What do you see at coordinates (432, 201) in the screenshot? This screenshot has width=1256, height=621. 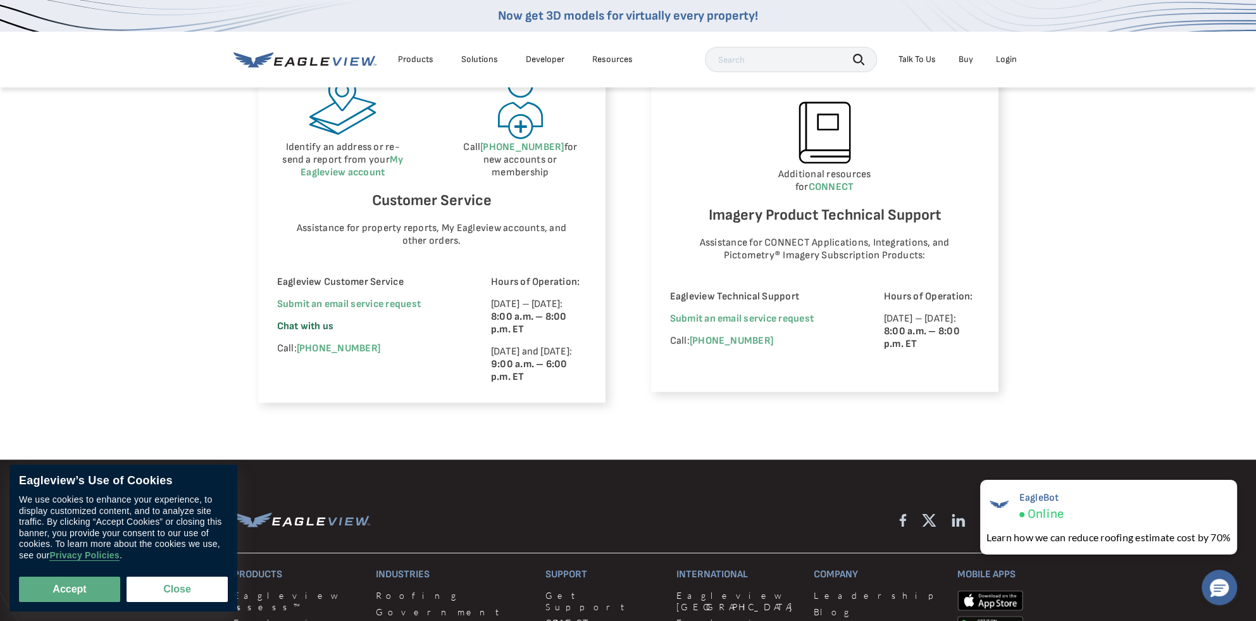 I see `h6: Customer Service` at bounding box center [432, 201].